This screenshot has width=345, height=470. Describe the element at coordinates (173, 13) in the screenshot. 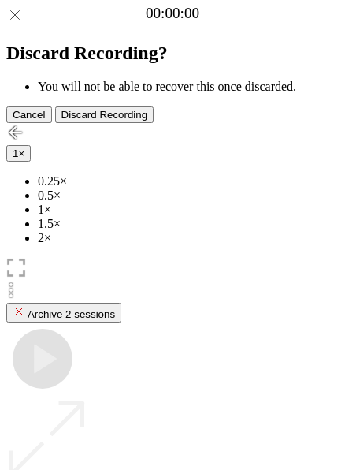

I see `a: 00:00:00` at that location.